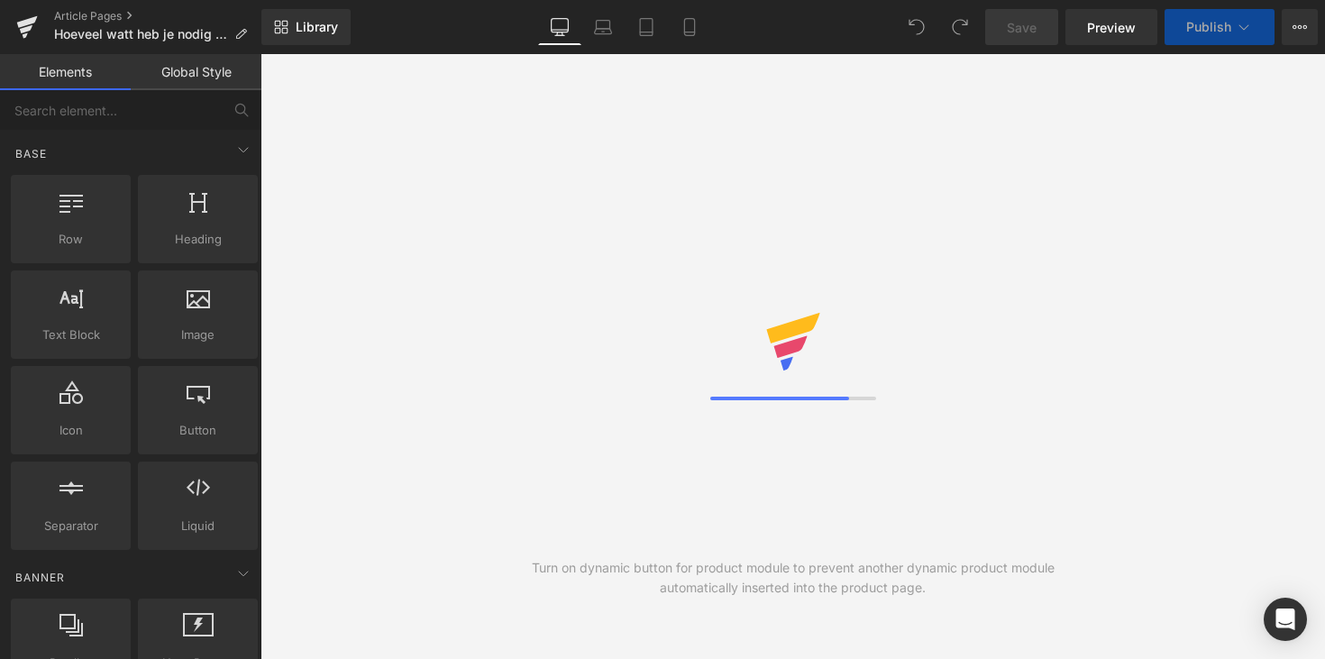  What do you see at coordinates (689, 27) in the screenshot?
I see `a: Mobile` at bounding box center [689, 27].